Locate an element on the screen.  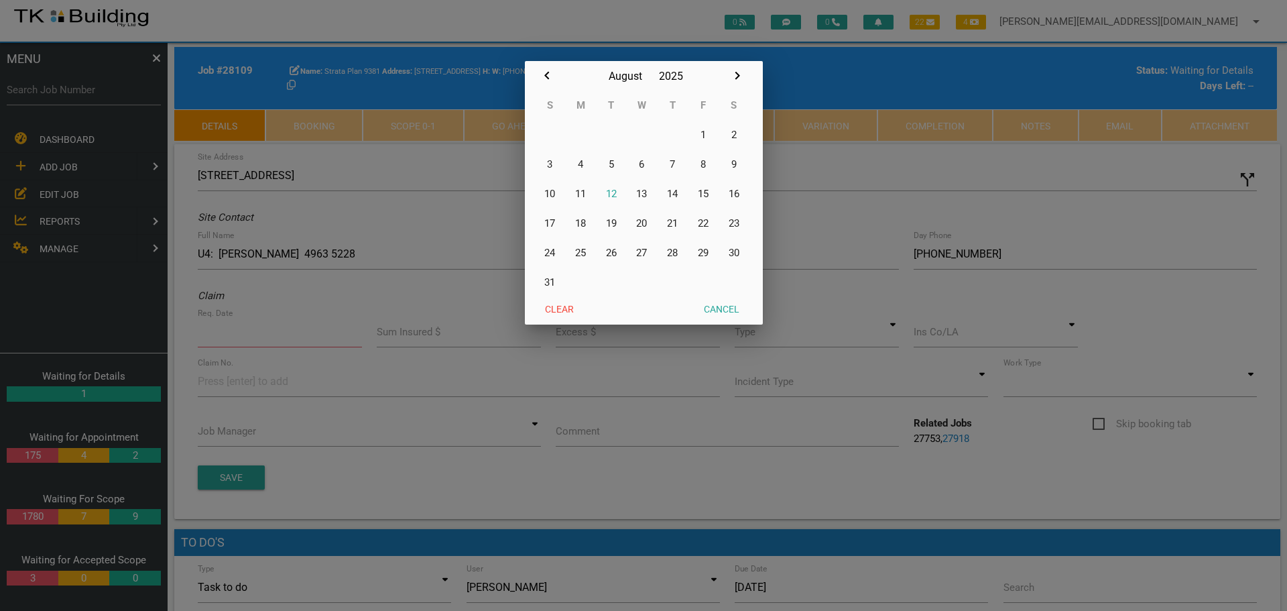
button: 6 is located at coordinates (642, 164).